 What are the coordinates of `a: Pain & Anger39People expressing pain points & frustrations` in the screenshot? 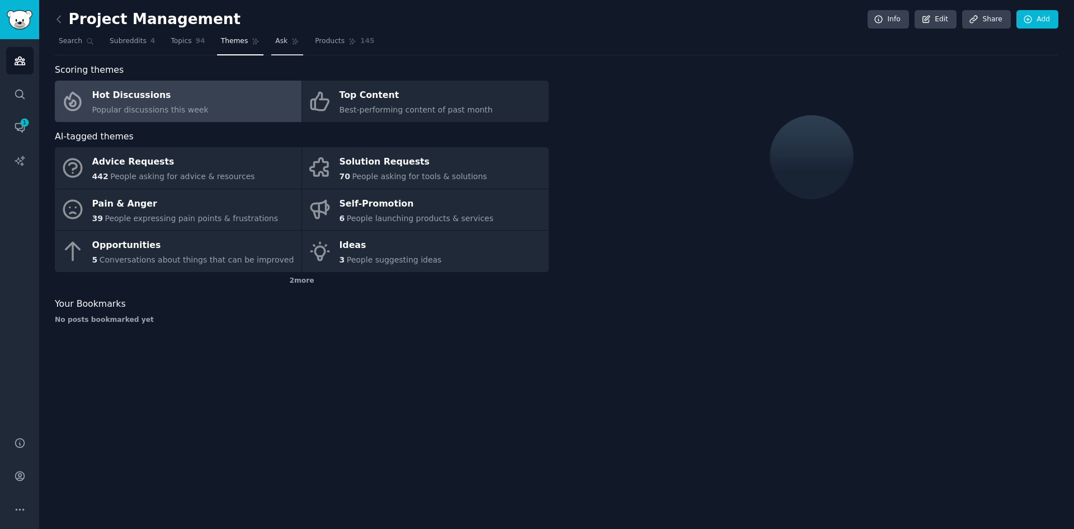 It's located at (178, 210).